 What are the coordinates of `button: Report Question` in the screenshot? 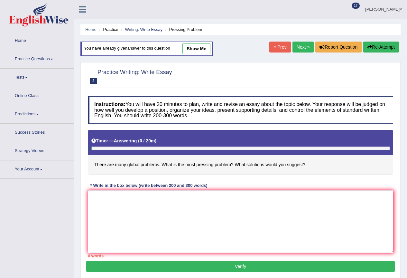 It's located at (339, 47).